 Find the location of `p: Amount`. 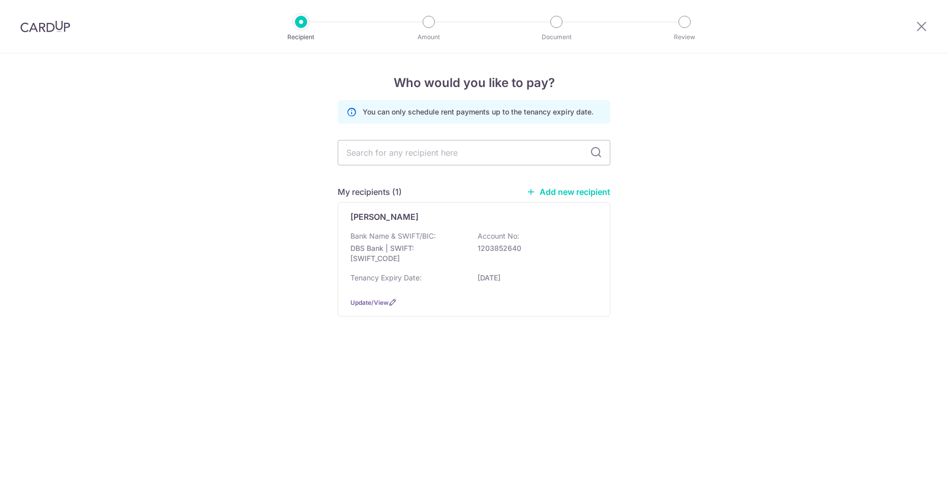

p: Amount is located at coordinates (429, 37).